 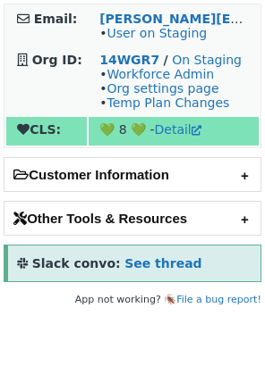 I want to click on strong: See thread, so click(x=163, y=264).